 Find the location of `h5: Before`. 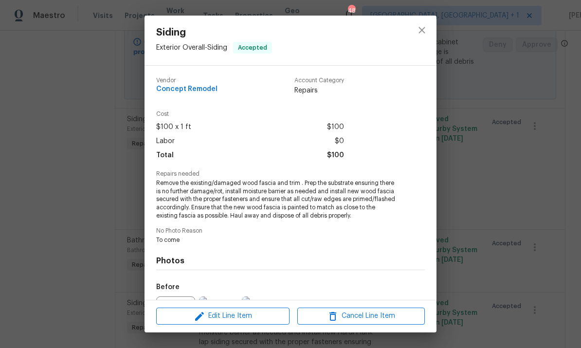

h5: Before is located at coordinates (168, 287).